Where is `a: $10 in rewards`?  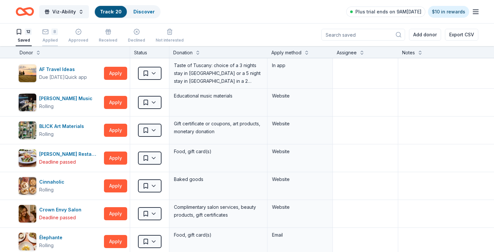
a: $10 in rewards is located at coordinates (449, 12).